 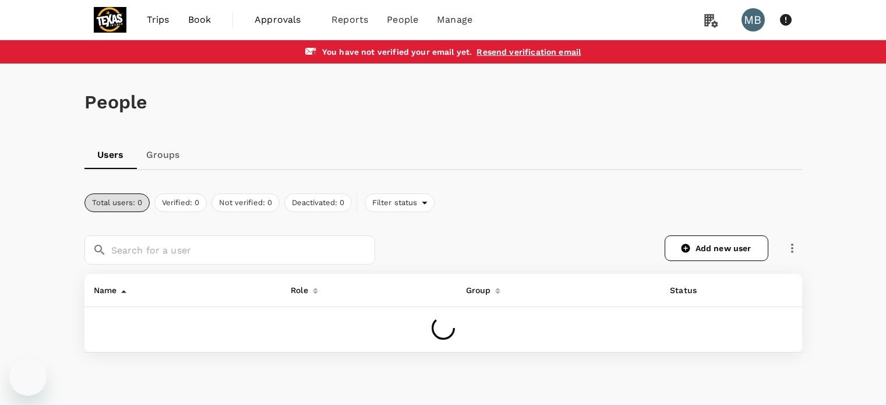 What do you see at coordinates (243, 250) in the screenshot?
I see `input: Search for a user` at bounding box center [243, 250].